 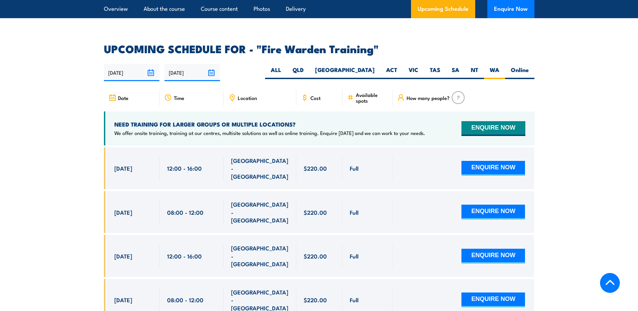 What do you see at coordinates (475, 72) in the screenshot?
I see `label: NT` at bounding box center [475, 72].